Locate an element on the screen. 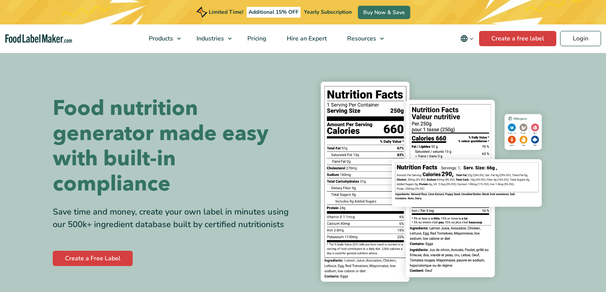 This screenshot has width=606, height=292. a: Login is located at coordinates (580, 39).